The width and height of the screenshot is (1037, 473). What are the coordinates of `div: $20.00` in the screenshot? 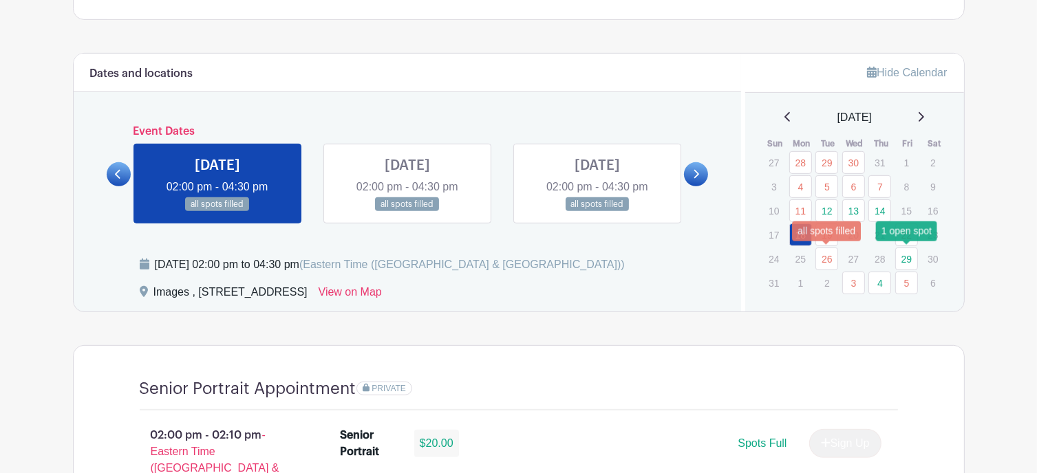 It's located at (436, 444).